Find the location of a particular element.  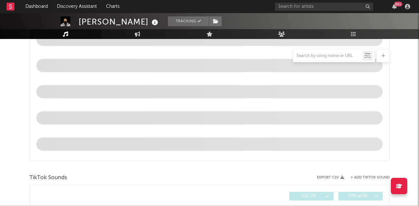

span: TikTok Sounds is located at coordinates (48, 178).